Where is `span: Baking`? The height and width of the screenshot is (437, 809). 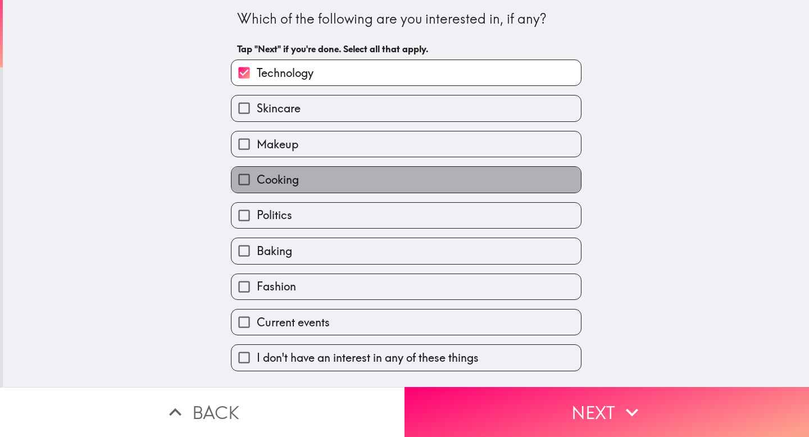 span: Baking is located at coordinates (274, 251).